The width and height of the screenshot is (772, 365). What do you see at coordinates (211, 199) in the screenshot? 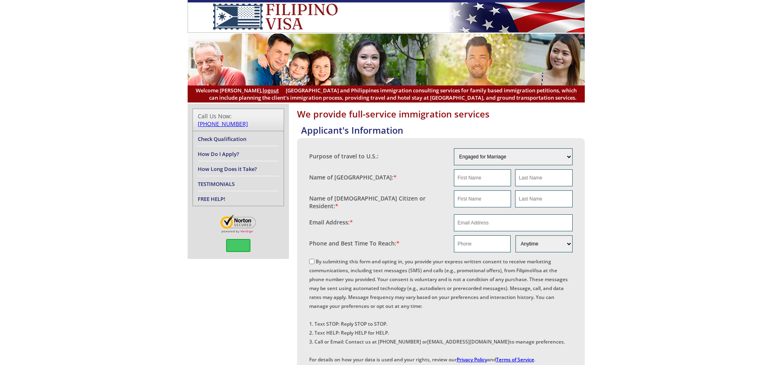
I see `a: FREE HELP!` at bounding box center [211, 199].